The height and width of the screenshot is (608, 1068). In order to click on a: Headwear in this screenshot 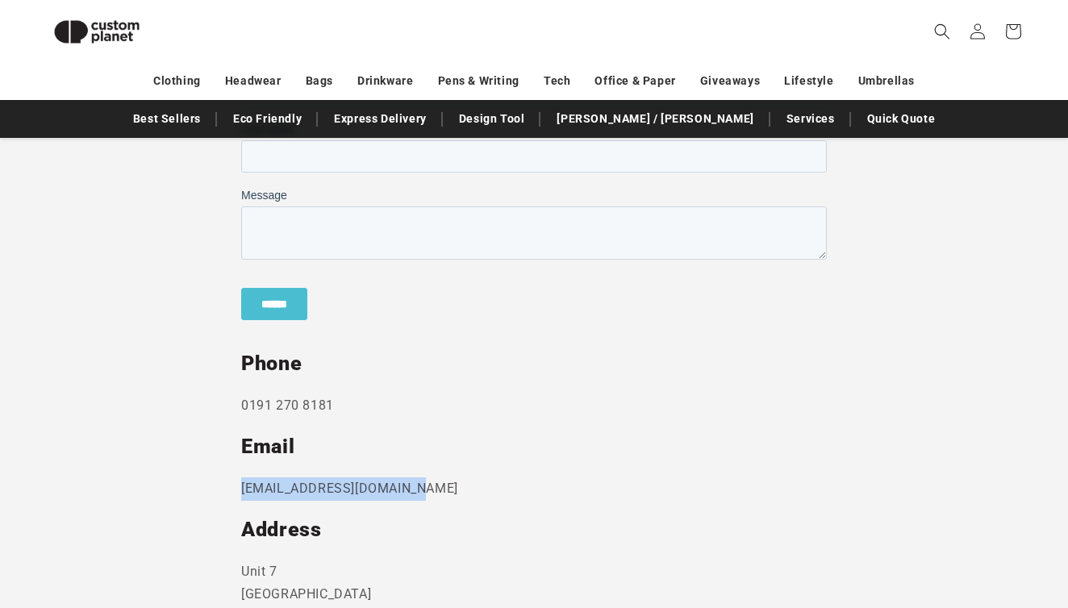, I will do `click(253, 81)`.